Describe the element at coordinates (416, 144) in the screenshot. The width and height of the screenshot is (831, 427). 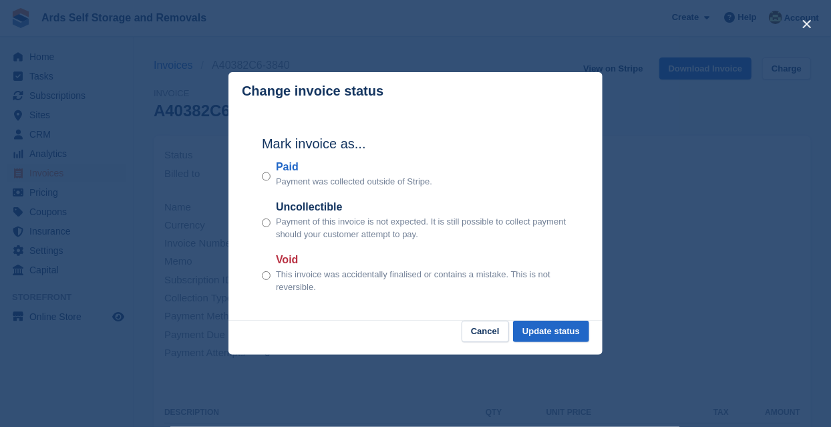
I see `h2: Mark invoice as...` at that location.